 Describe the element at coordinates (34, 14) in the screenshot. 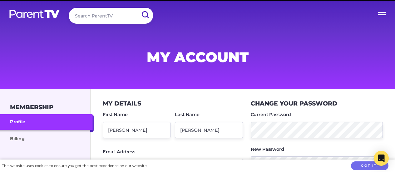

I see `img: parenttv-logo-white.4c85aaf.svg` at that location.